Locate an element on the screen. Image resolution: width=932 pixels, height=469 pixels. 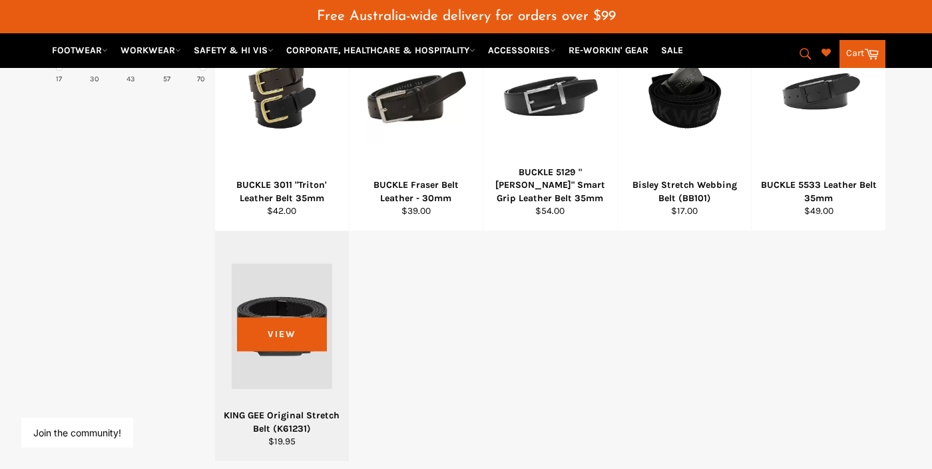
a: BUCKLE 5533 Leather Belt 35mmBUCKLE 5533 Leather Belt 35mm$49.00 is located at coordinates (818, 116).